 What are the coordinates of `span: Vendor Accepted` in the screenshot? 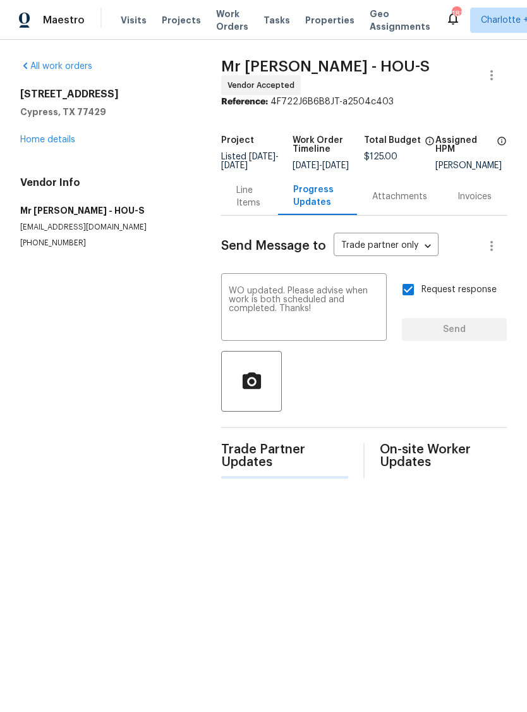 It's located at (264, 85).